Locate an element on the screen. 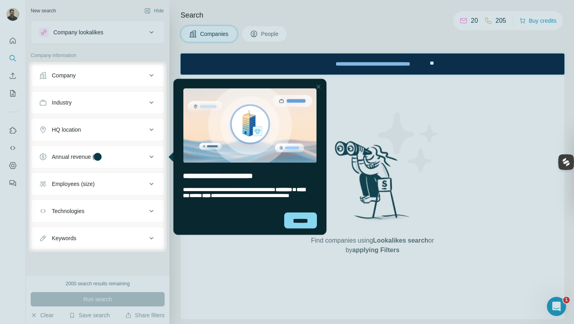 The image size is (574, 324). button: HQ location is located at coordinates (98, 129).